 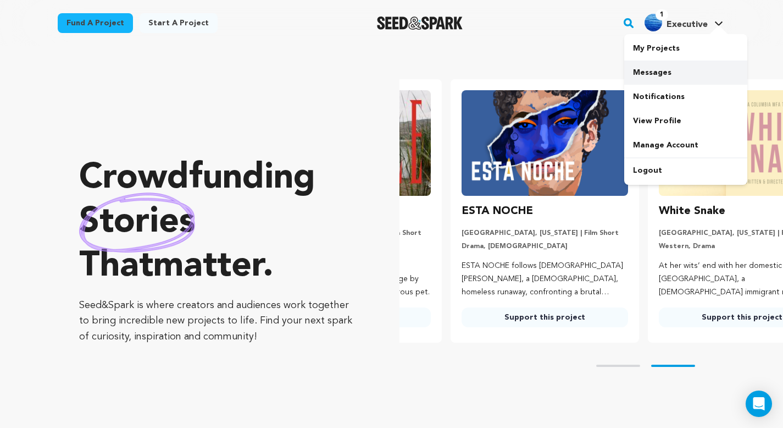 I want to click on p: Crowdfunding that ., so click(x=217, y=223).